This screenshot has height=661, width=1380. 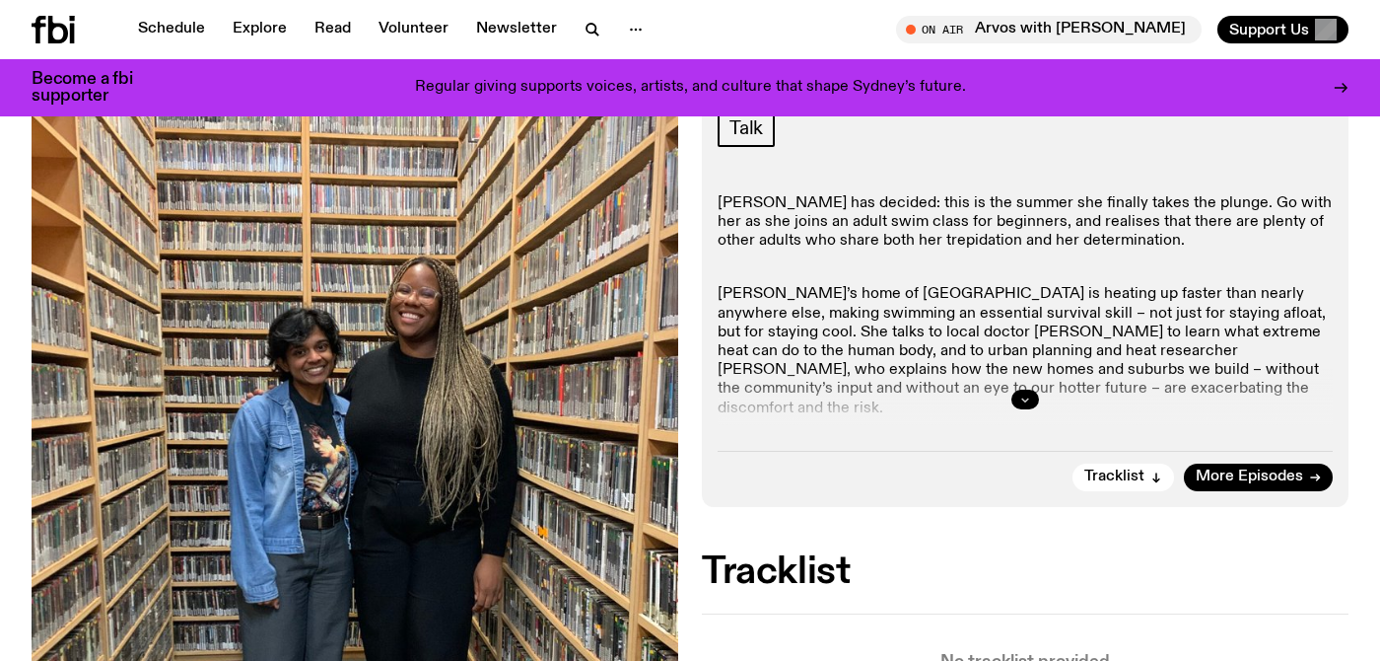 I want to click on a: More Episodes, so click(x=1258, y=477).